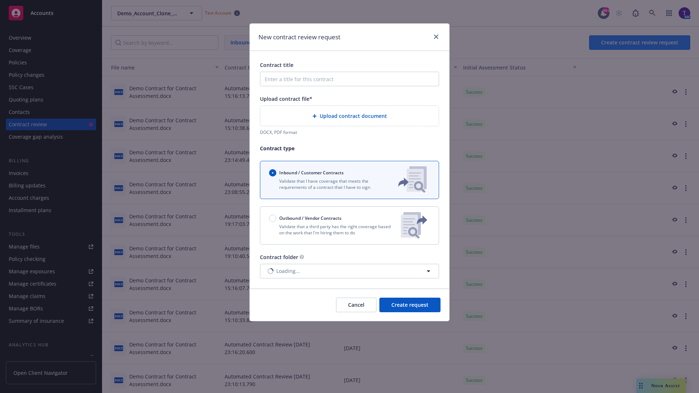 The height and width of the screenshot is (393, 699). Describe the element at coordinates (350, 116) in the screenshot. I see `div: Upload contract document` at that location.